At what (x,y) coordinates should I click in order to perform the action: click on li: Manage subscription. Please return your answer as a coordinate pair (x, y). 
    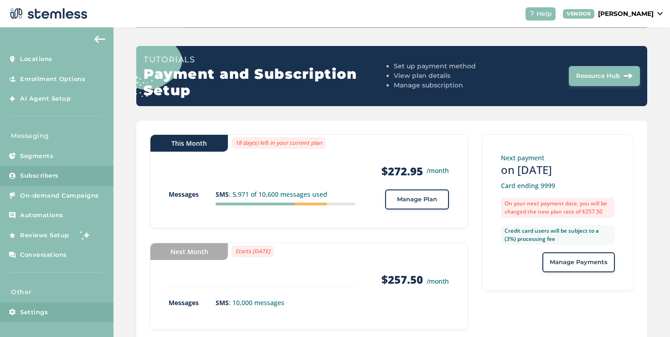
    Looking at the image, I should click on (454, 85).